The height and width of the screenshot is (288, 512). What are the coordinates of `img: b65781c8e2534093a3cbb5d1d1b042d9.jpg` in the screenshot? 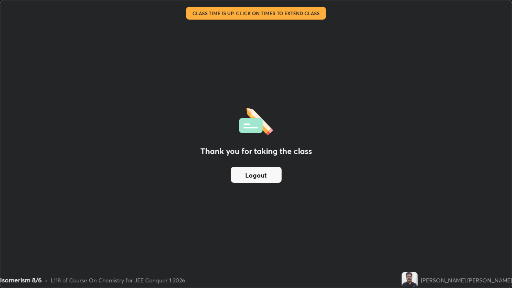 It's located at (409, 280).